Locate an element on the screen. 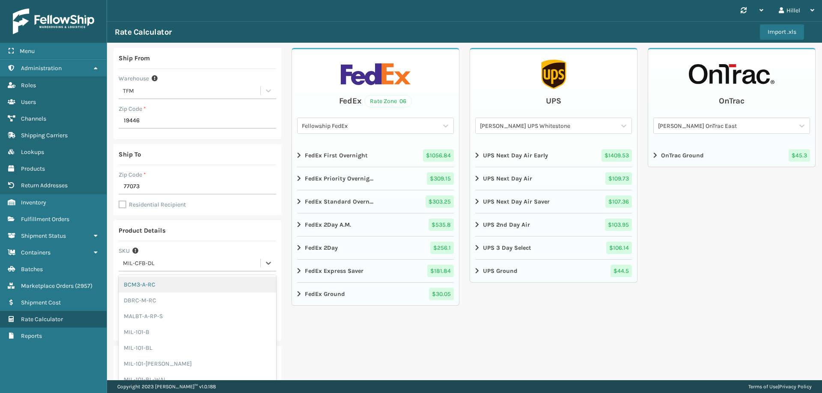 Image resolution: width=822 pixels, height=393 pixels. span: Marketplace Orders is located at coordinates (47, 286).